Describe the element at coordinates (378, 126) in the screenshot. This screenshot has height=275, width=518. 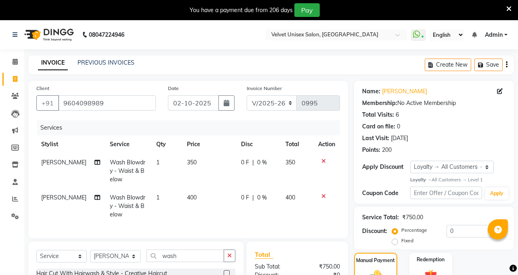
I see `div: Card on file:` at that location.